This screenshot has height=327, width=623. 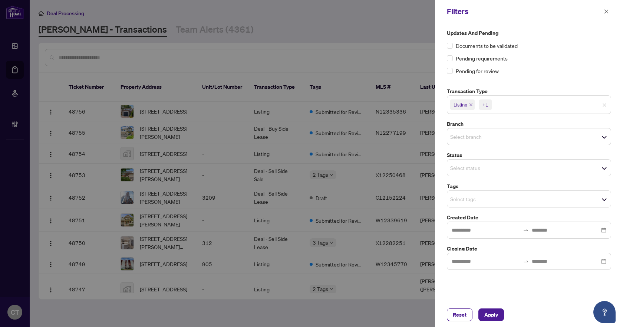 What do you see at coordinates (482, 58) in the screenshot?
I see `span: Pending requirements` at bounding box center [482, 58].